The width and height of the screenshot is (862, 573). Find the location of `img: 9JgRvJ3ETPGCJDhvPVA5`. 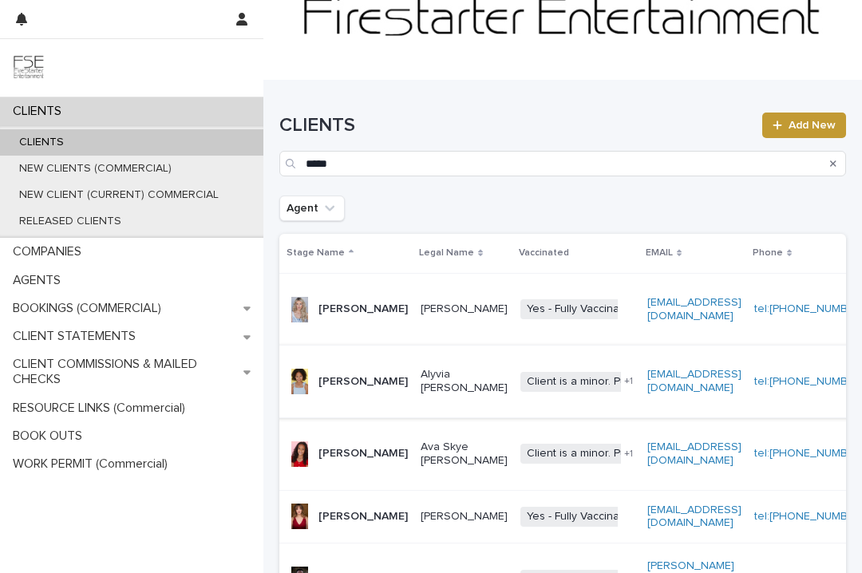

img: 9JgRvJ3ETPGCJDhvPVA5 is located at coordinates (29, 68).